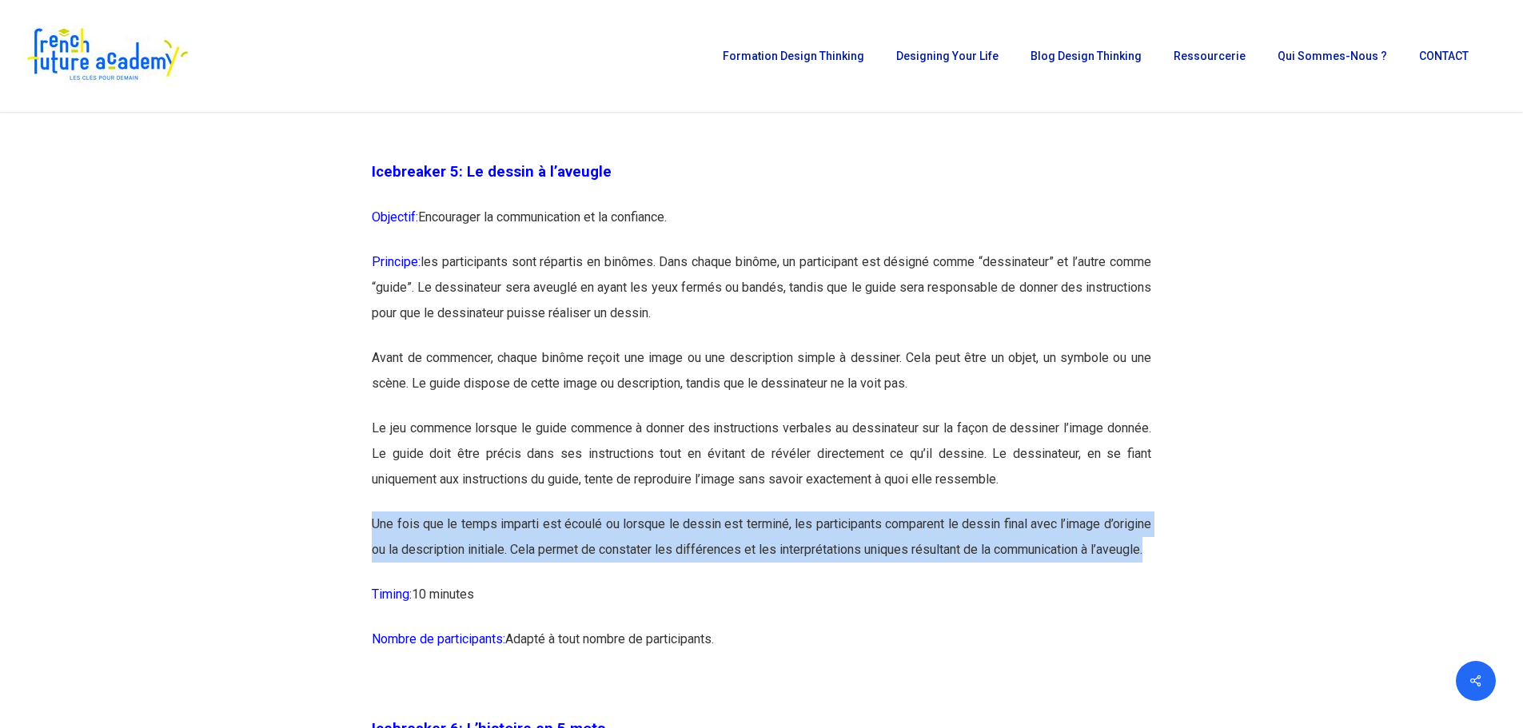  What do you see at coordinates (1444, 56) in the screenshot?
I see `span: CONTACT` at bounding box center [1444, 56].